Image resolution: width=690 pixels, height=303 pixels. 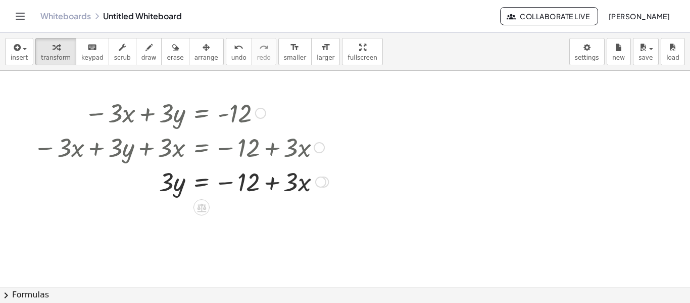 I want to click on i: keyboard, so click(x=92, y=47).